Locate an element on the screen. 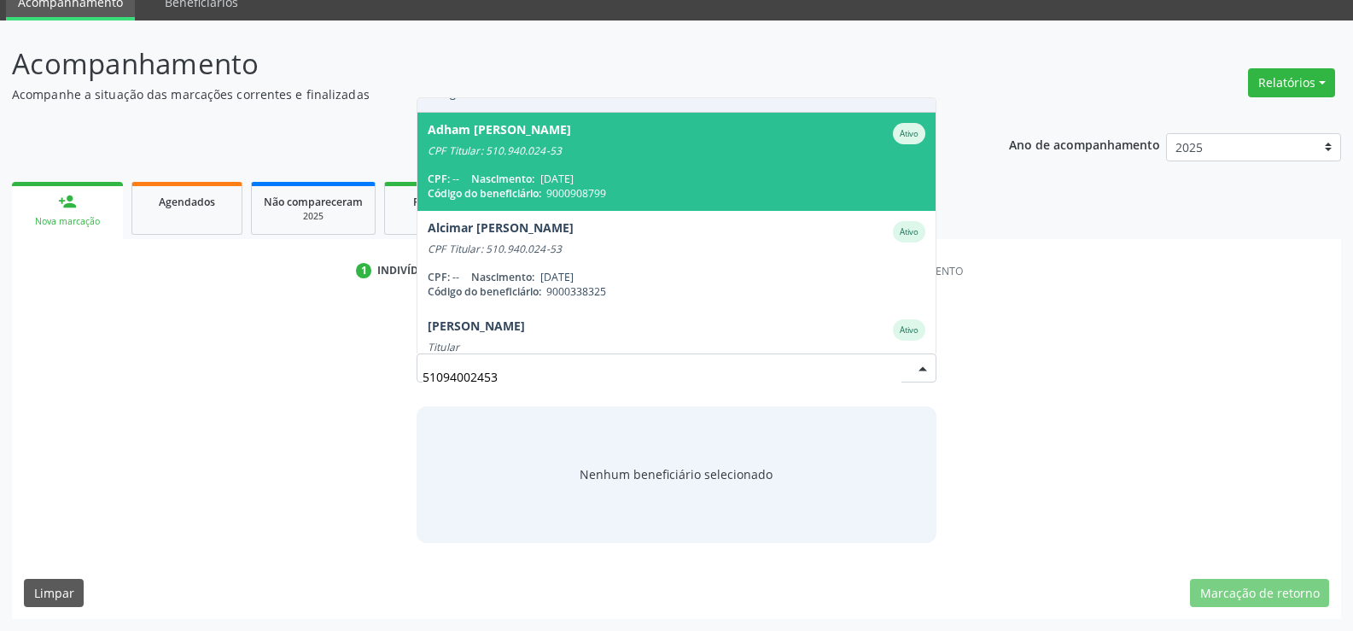  p: Acompanhe a situação das marcações correntes e finalizadas is located at coordinates (477, 94).